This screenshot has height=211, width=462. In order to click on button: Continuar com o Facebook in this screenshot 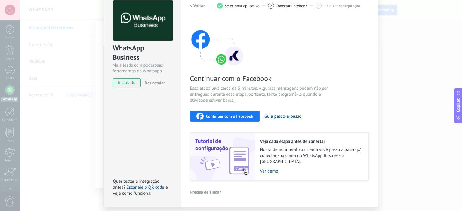, I will do `click(224, 116)`.